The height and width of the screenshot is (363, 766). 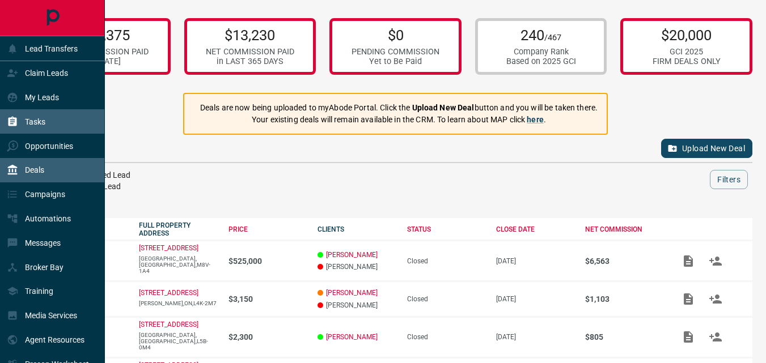 What do you see at coordinates (267, 230) in the screenshot?
I see `div: PRICE` at bounding box center [267, 230].